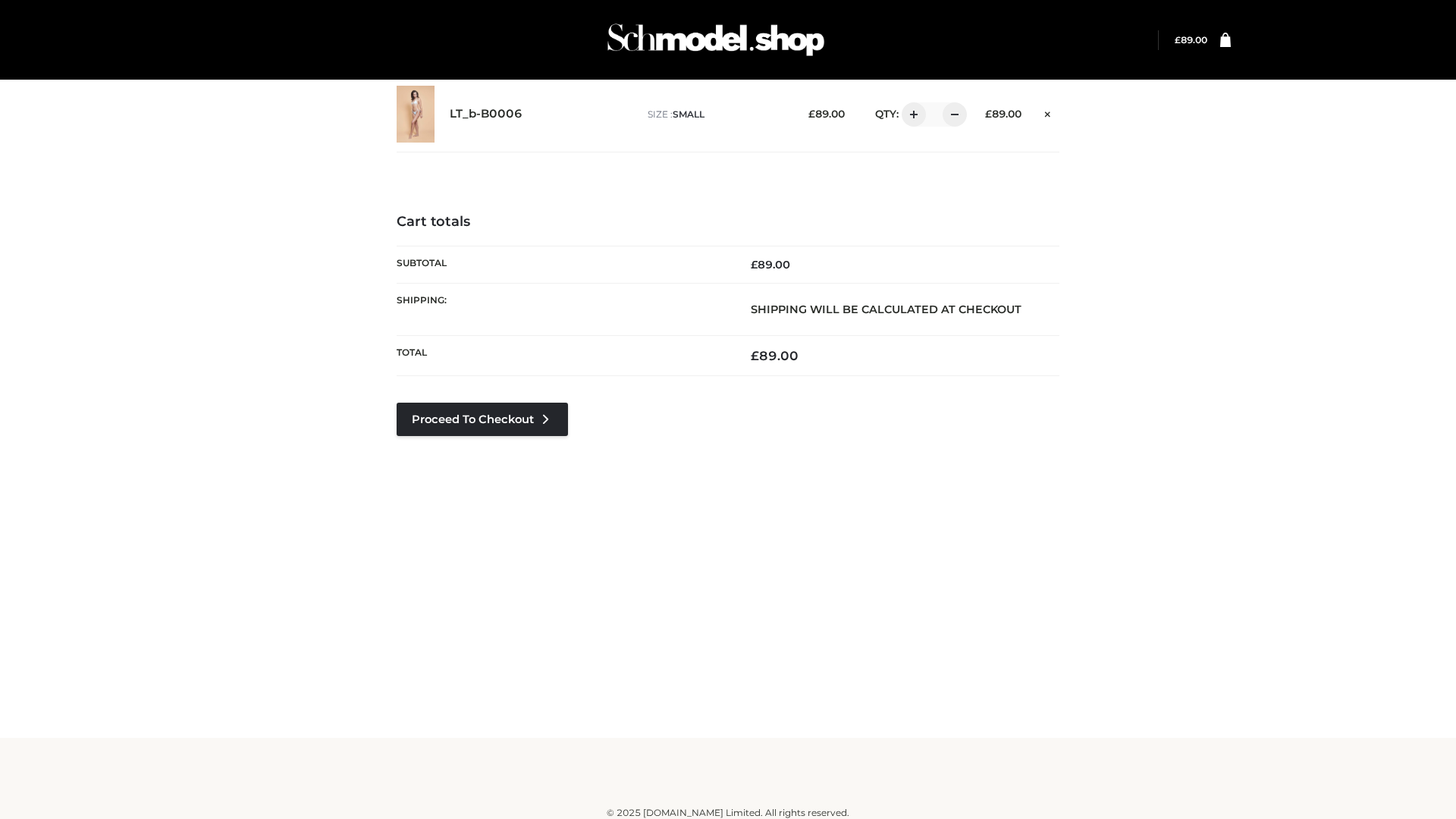 The width and height of the screenshot is (1456, 819). Describe the element at coordinates (562, 309) in the screenshot. I see `th: Shipping:` at that location.